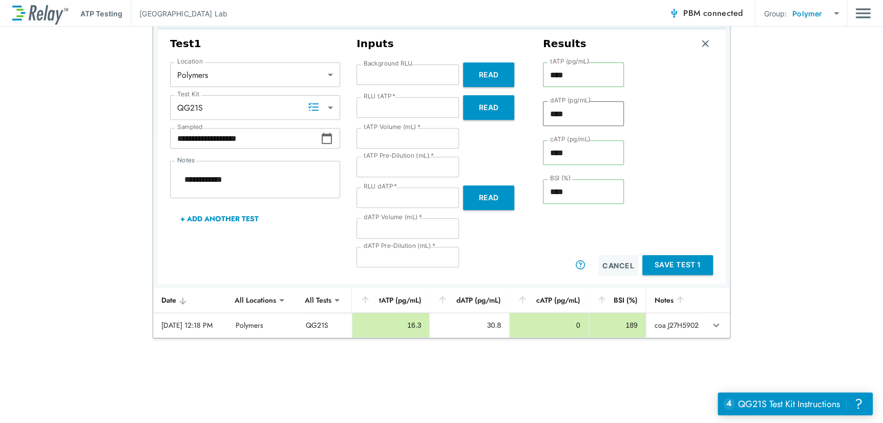  Describe the element at coordinates (863, 13) in the screenshot. I see `img: Drawer Icon` at that location.